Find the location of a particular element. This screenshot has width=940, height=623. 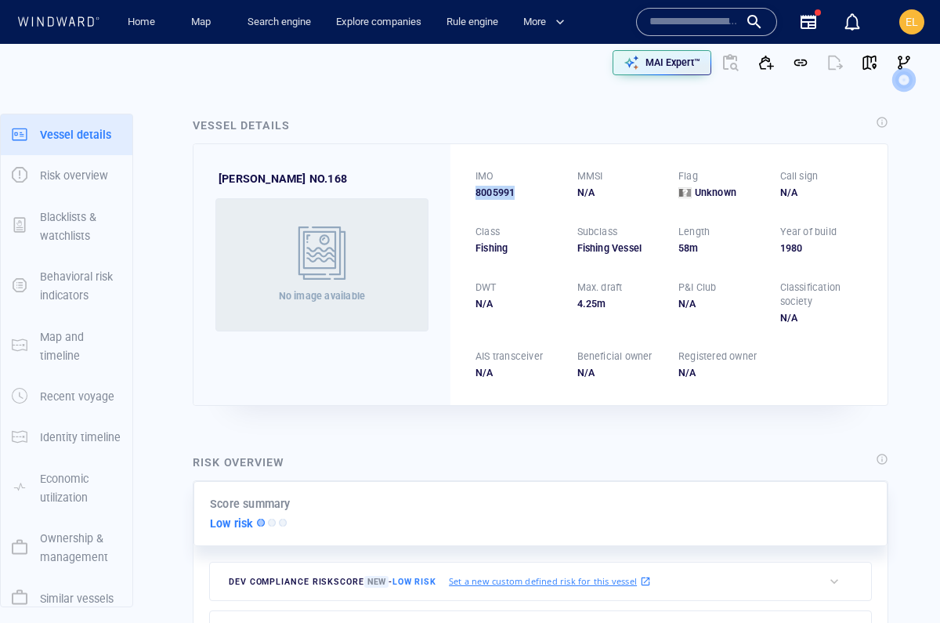

a: Explore companies is located at coordinates (378, 22).